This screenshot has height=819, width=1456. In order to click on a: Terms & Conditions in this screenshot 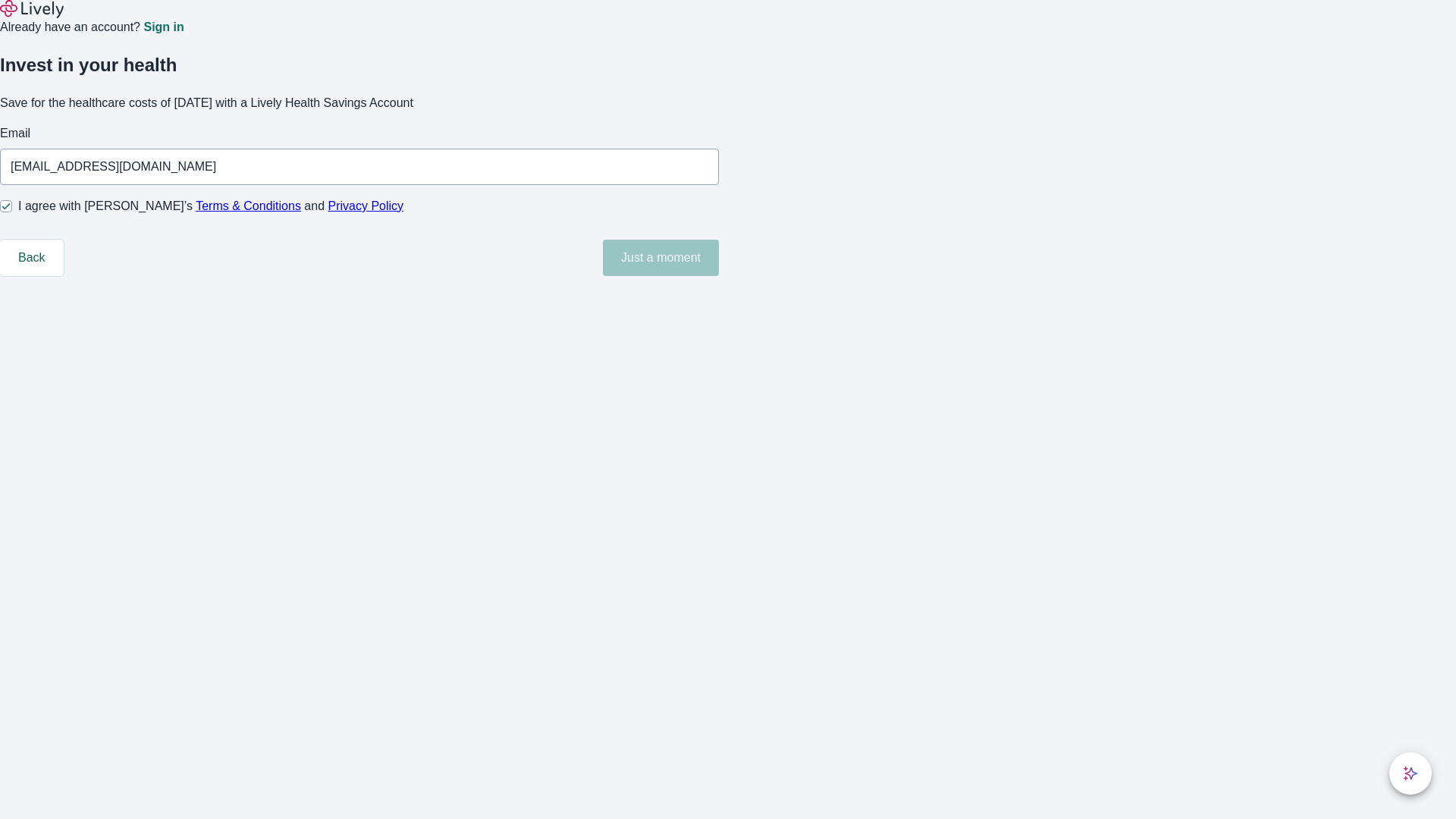, I will do `click(248, 205)`.